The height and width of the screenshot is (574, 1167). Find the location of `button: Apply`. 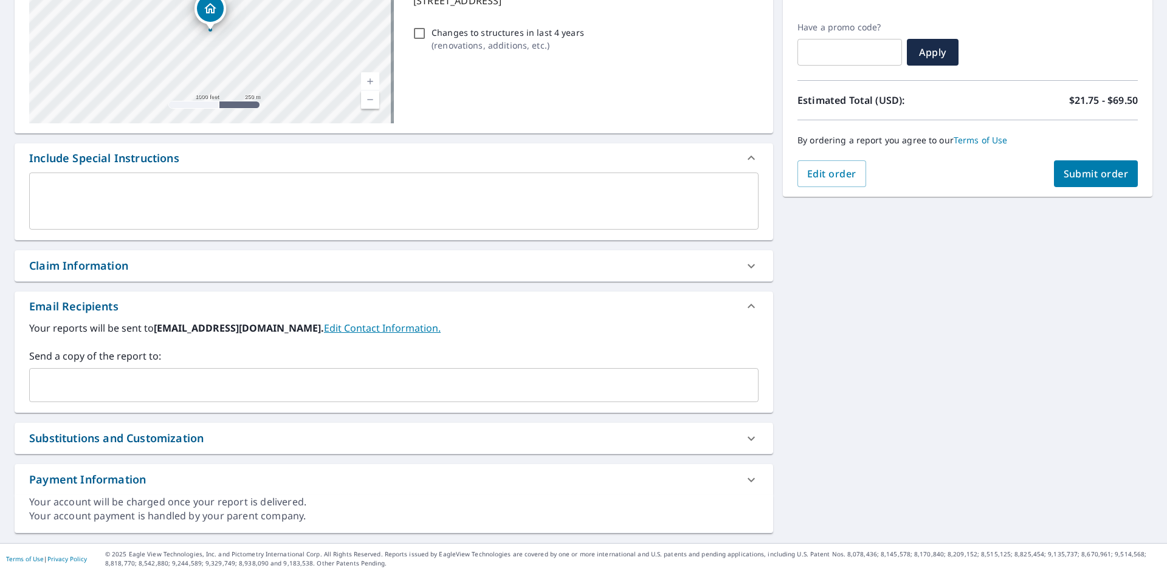

button: Apply is located at coordinates (932, 52).